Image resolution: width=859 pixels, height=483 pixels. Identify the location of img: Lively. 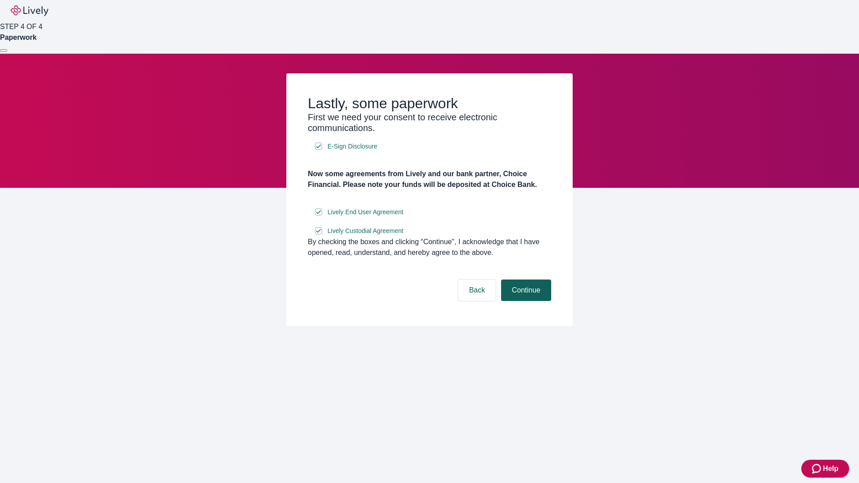
(30, 11).